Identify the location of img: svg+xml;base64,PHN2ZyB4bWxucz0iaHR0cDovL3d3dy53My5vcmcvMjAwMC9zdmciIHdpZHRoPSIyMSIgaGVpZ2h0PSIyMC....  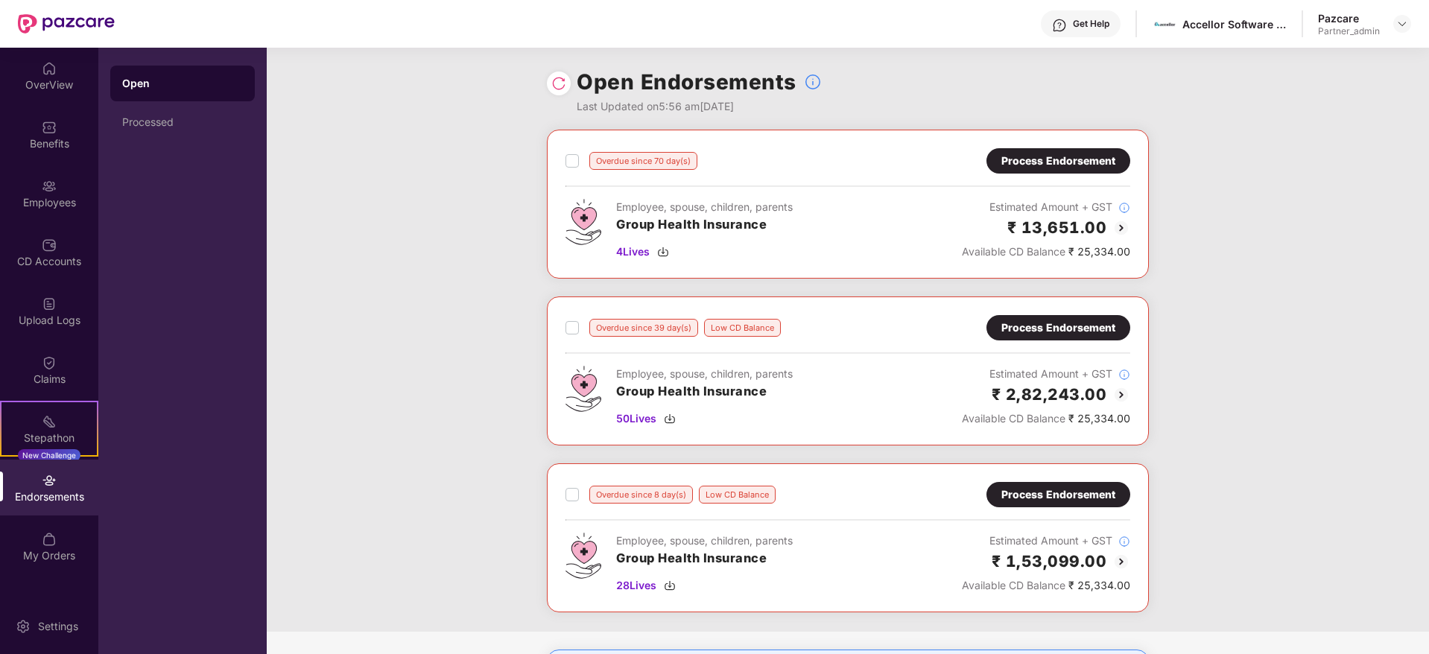
(49, 422).